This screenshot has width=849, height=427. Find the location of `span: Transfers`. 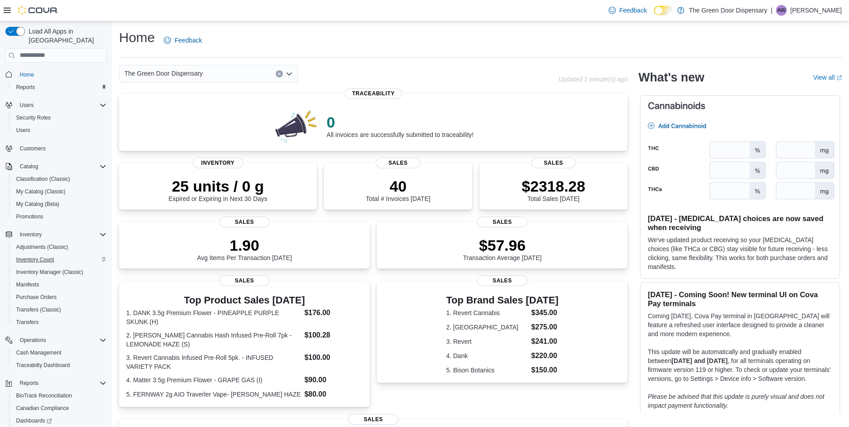

span: Transfers is located at coordinates (60, 322).